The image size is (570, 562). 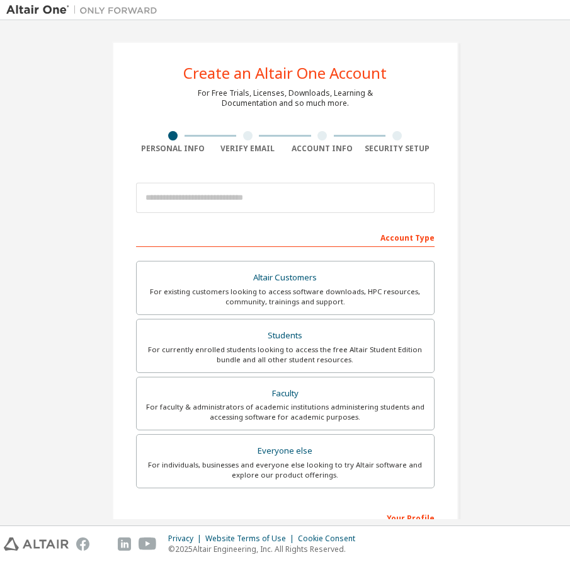 What do you see at coordinates (285, 336) in the screenshot?
I see `div: Students` at bounding box center [285, 336].